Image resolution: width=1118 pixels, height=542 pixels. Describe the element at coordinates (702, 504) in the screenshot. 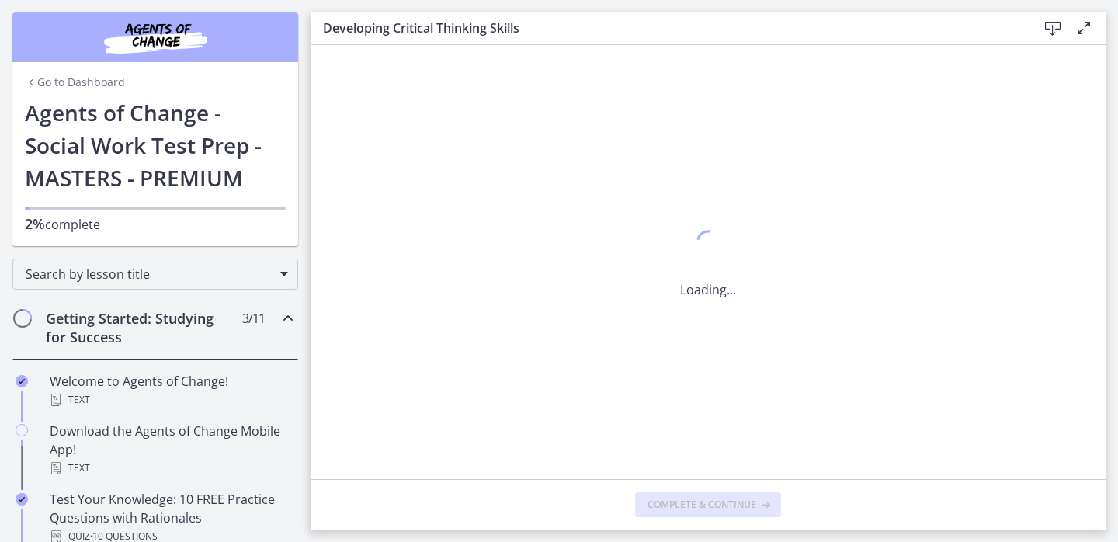

I see `span: Complete & continue` at that location.